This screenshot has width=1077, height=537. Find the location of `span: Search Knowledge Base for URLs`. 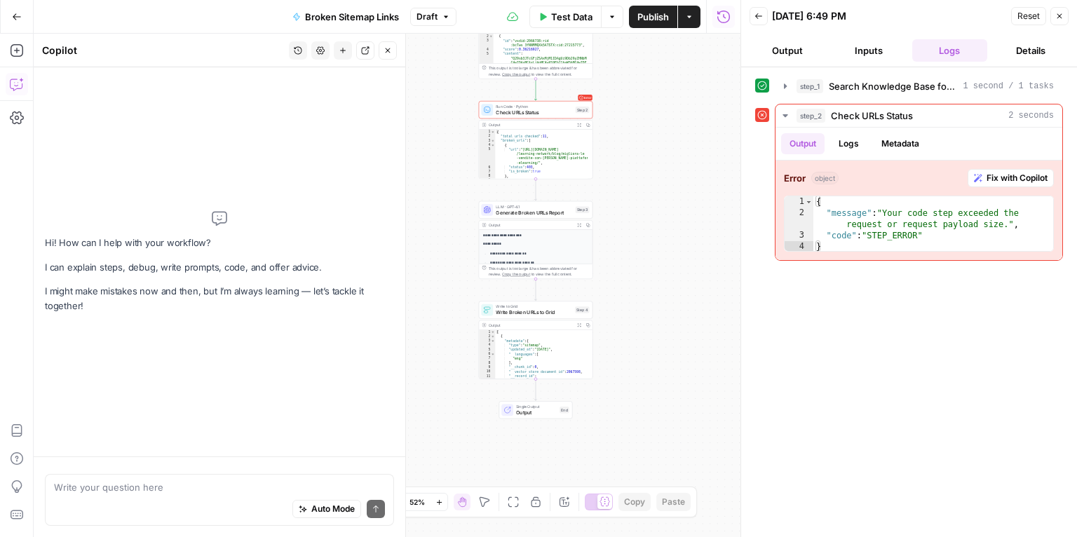

span: Search Knowledge Base for URLs is located at coordinates (893, 86).